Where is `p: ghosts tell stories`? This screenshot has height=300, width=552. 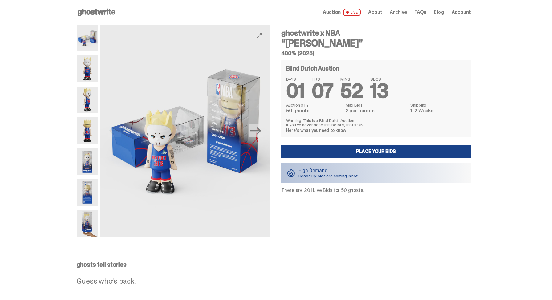
p: ghosts tell stories is located at coordinates (274, 265).